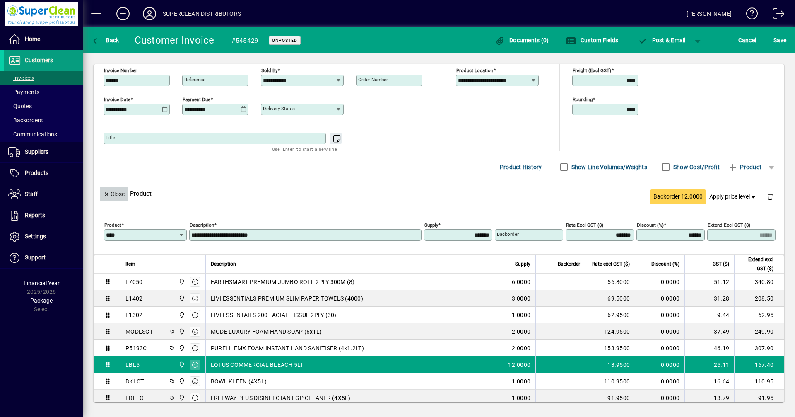 Image resolution: width=795 pixels, height=417 pixels. I want to click on mat-label: Extend excl GST ($), so click(729, 225).